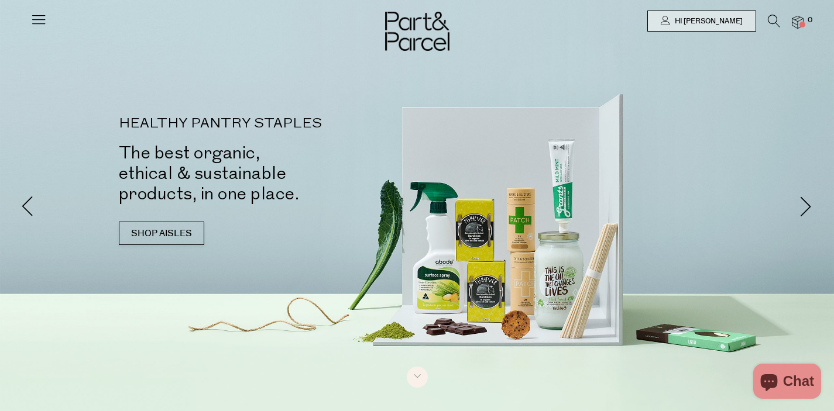  What do you see at coordinates (810, 20) in the screenshot?
I see `span: 0` at bounding box center [810, 20].